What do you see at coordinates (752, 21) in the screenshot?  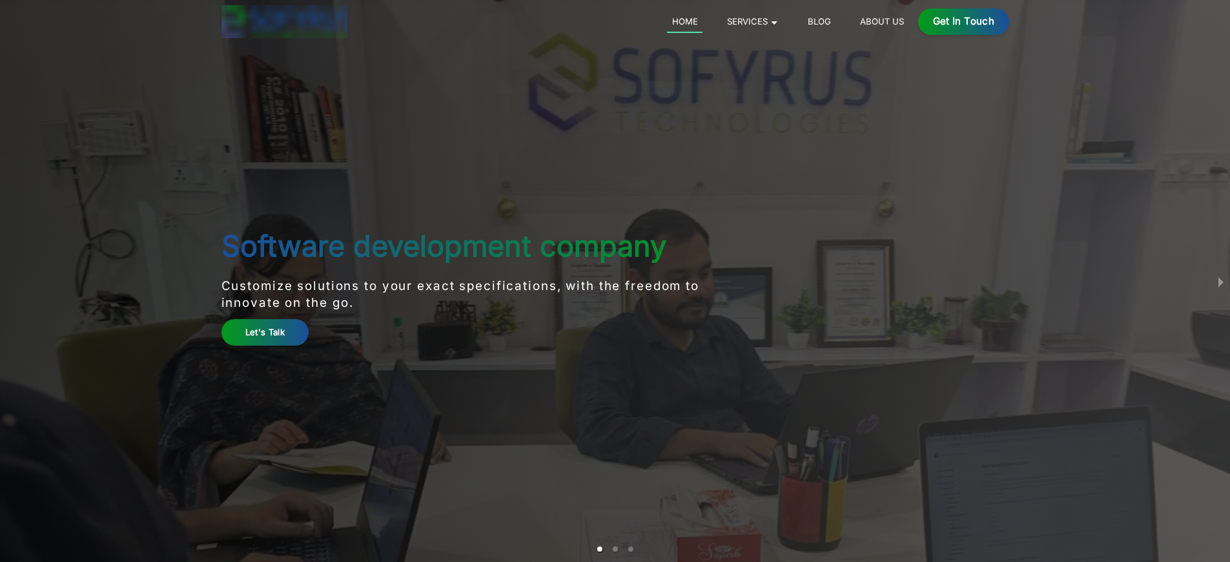 I see `a: Services 🞃` at bounding box center [752, 21].